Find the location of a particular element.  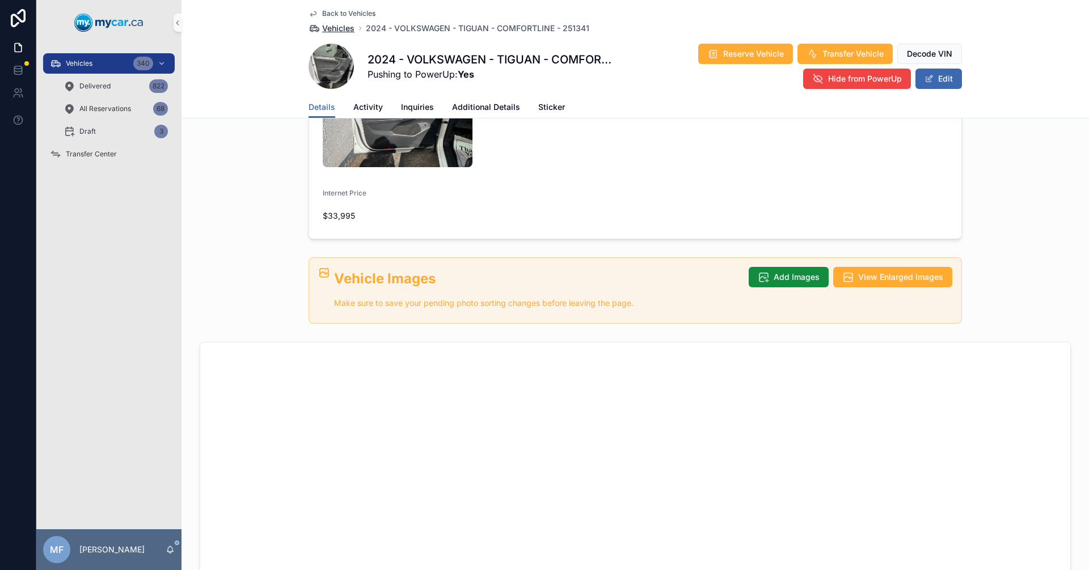

span: View Enlarged Images is located at coordinates (900, 277).